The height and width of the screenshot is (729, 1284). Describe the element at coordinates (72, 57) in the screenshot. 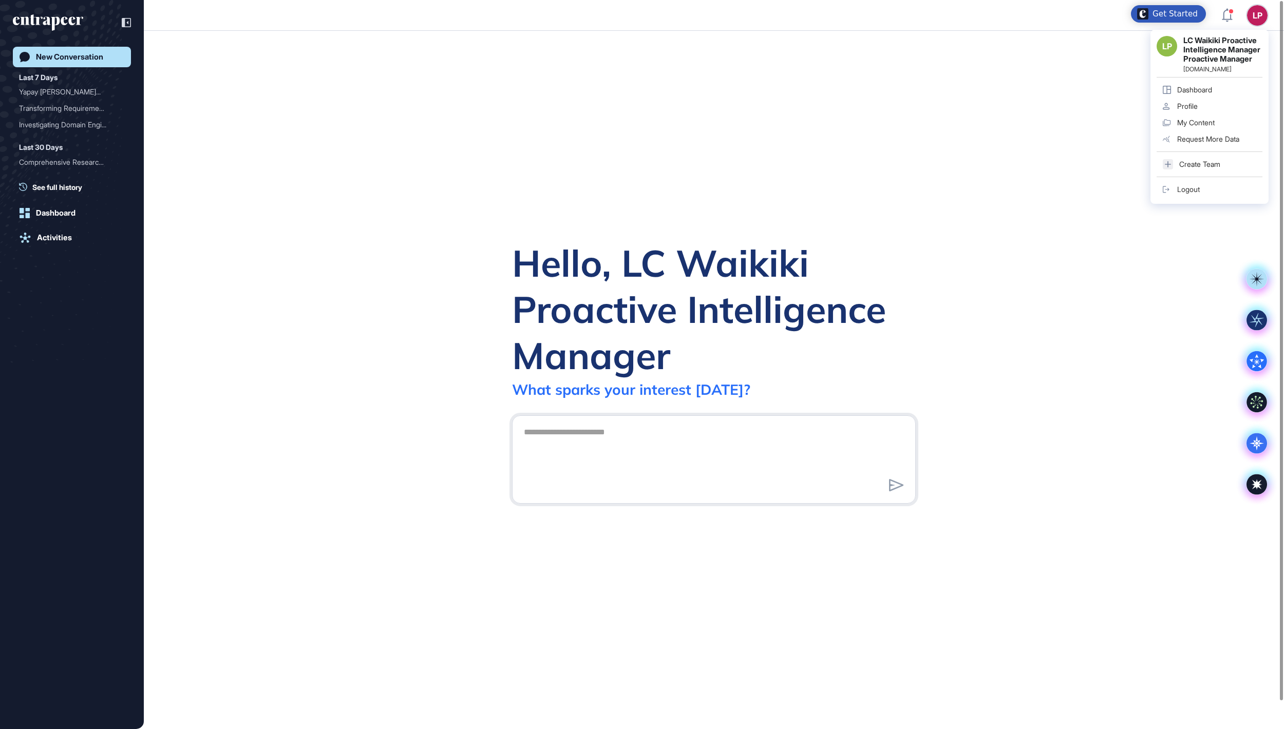

I see `a: New Conversation` at that location.